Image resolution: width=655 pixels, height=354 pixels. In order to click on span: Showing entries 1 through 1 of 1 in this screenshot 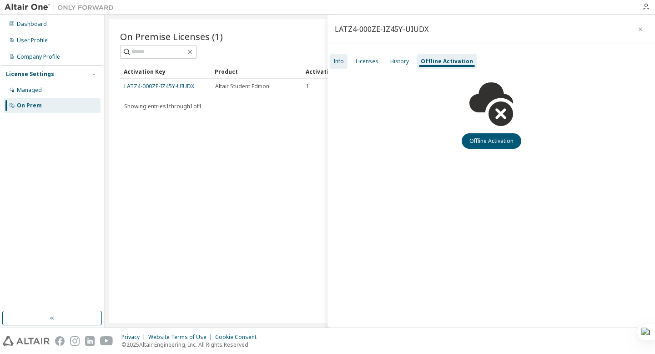, I will do `click(163, 106)`.